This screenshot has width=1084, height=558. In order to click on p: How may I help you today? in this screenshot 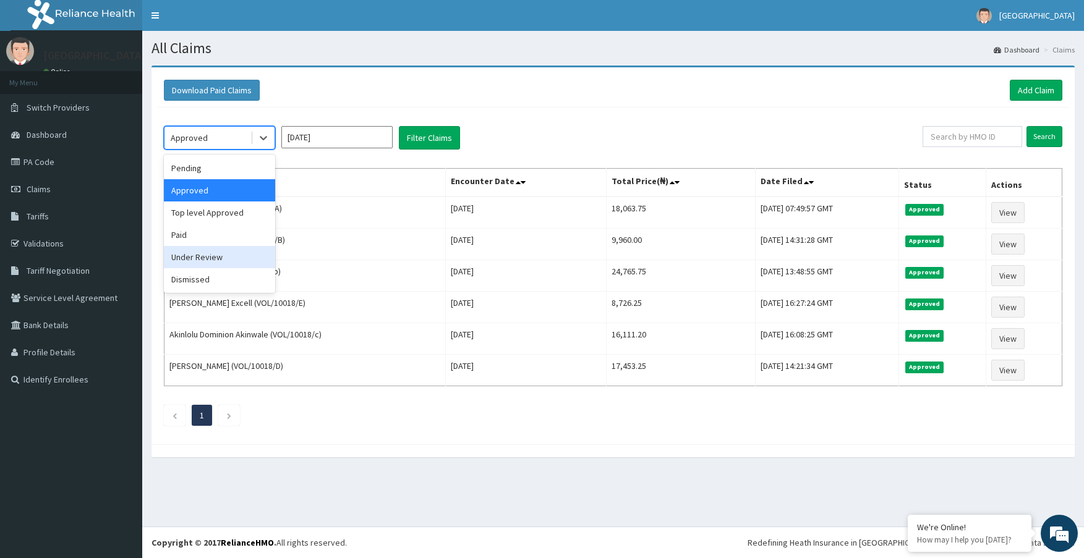, I will do `click(970, 540)`.